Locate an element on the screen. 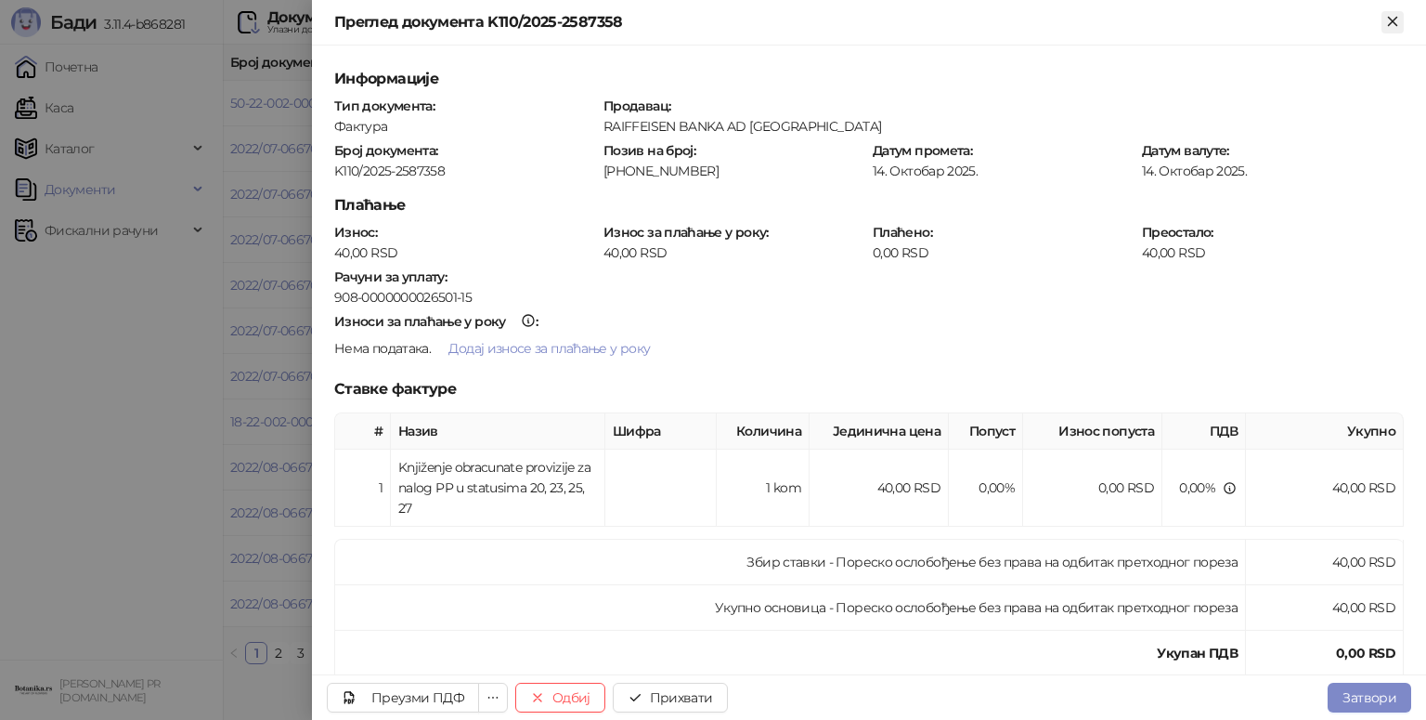 This screenshot has height=720, width=1426. strong: Укупан ПДВ is located at coordinates (1197, 653).